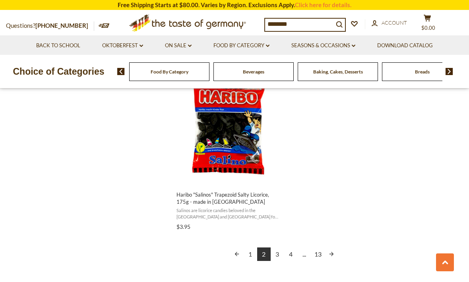  I want to click on a: Download Catalog, so click(405, 46).